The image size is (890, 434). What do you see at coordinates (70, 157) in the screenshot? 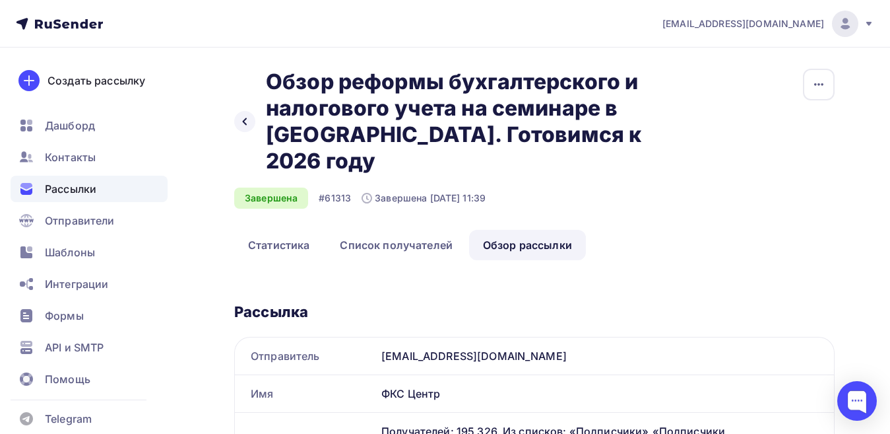
I see `span: Контакты` at bounding box center [70, 157].